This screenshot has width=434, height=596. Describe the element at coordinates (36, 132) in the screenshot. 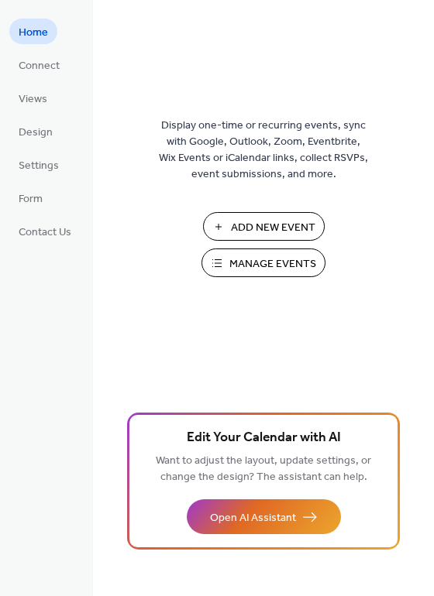

I see `span: Design` at that location.